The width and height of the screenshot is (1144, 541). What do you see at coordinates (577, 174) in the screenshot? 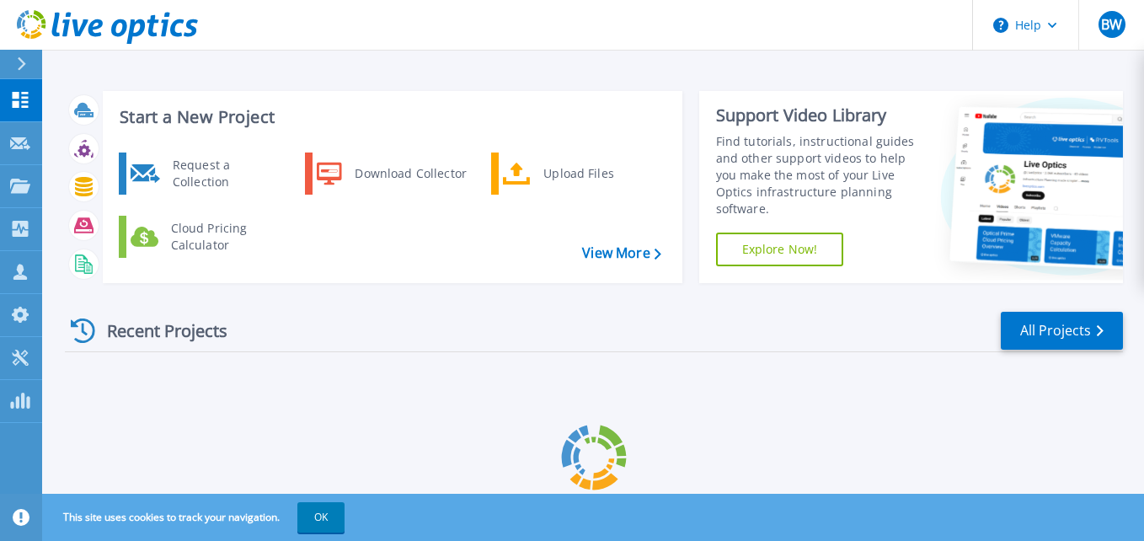
I see `a: Upload Files` at bounding box center [577, 174].